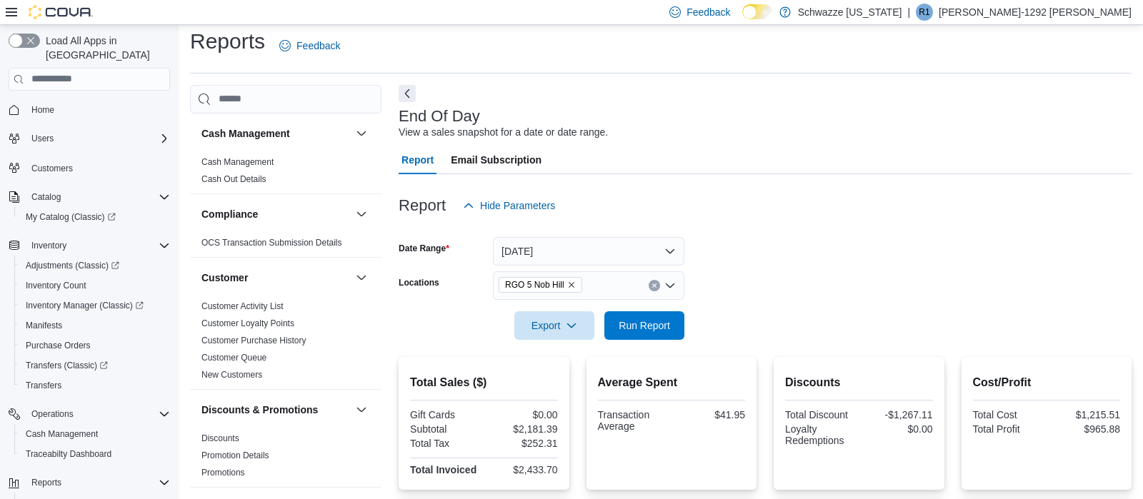 The height and width of the screenshot is (499, 1143). I want to click on a: Promotion Details, so click(235, 456).